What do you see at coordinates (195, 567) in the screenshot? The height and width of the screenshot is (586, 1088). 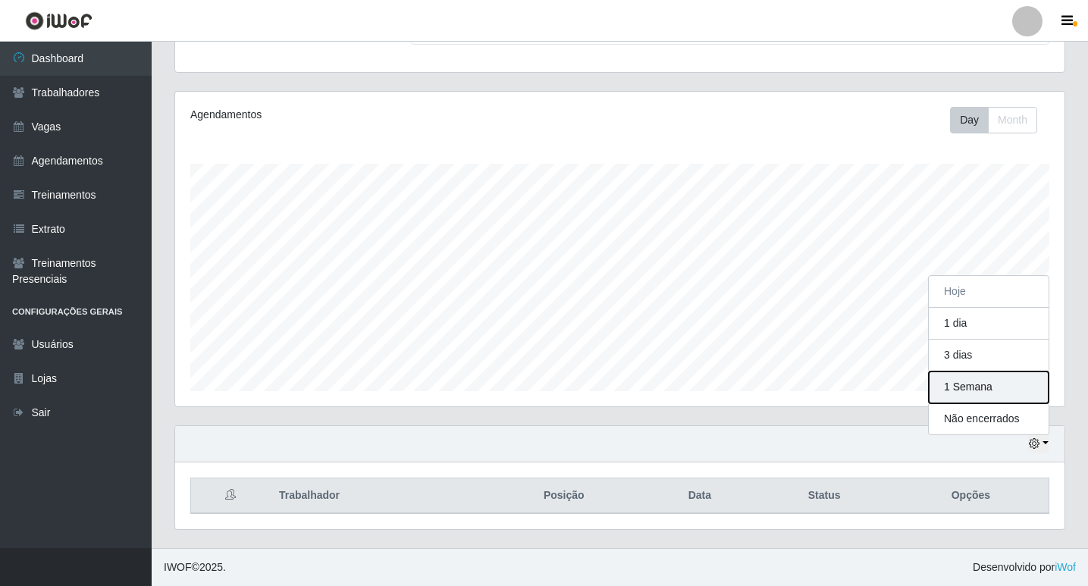 I see `span: © 2025 .` at bounding box center [195, 567].